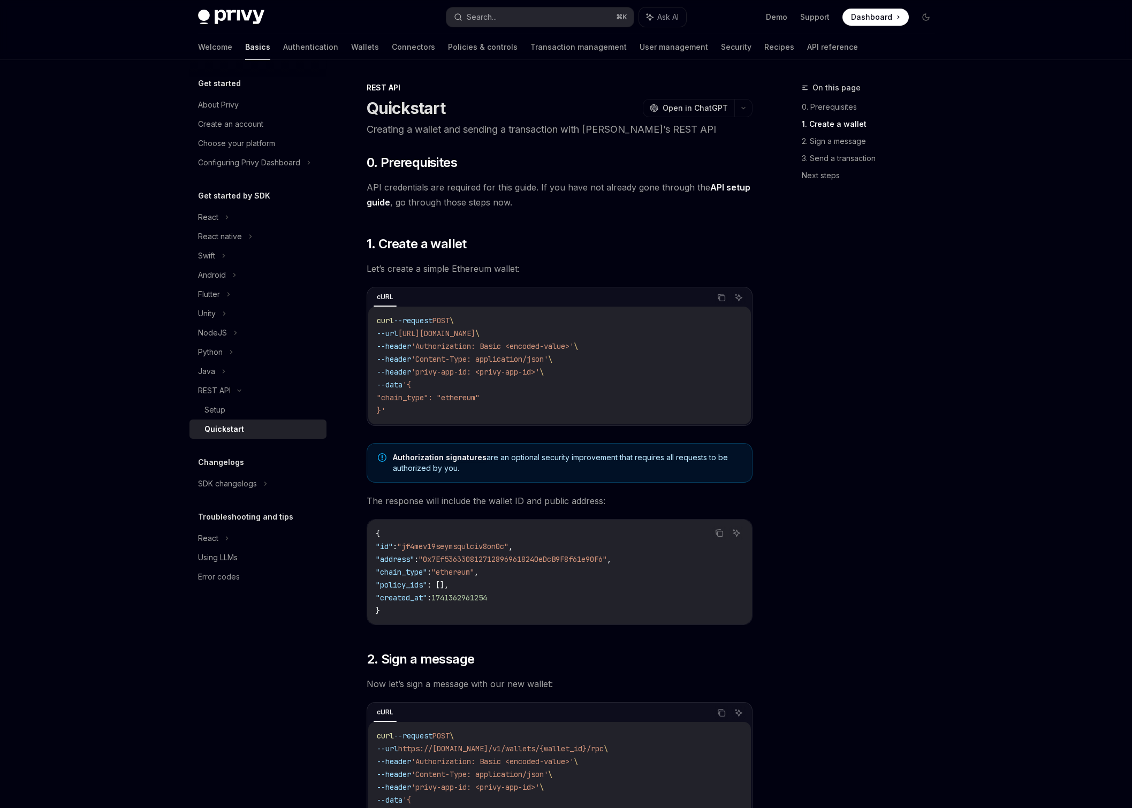 The height and width of the screenshot is (808, 1132). What do you see at coordinates (401, 585) in the screenshot?
I see `span: "policy_ids"` at bounding box center [401, 585].